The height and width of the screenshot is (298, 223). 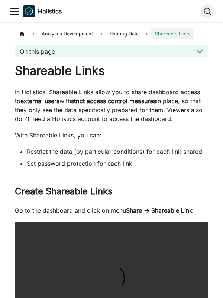 What do you see at coordinates (40, 101) in the screenshot?
I see `strong: external users` at bounding box center [40, 101].